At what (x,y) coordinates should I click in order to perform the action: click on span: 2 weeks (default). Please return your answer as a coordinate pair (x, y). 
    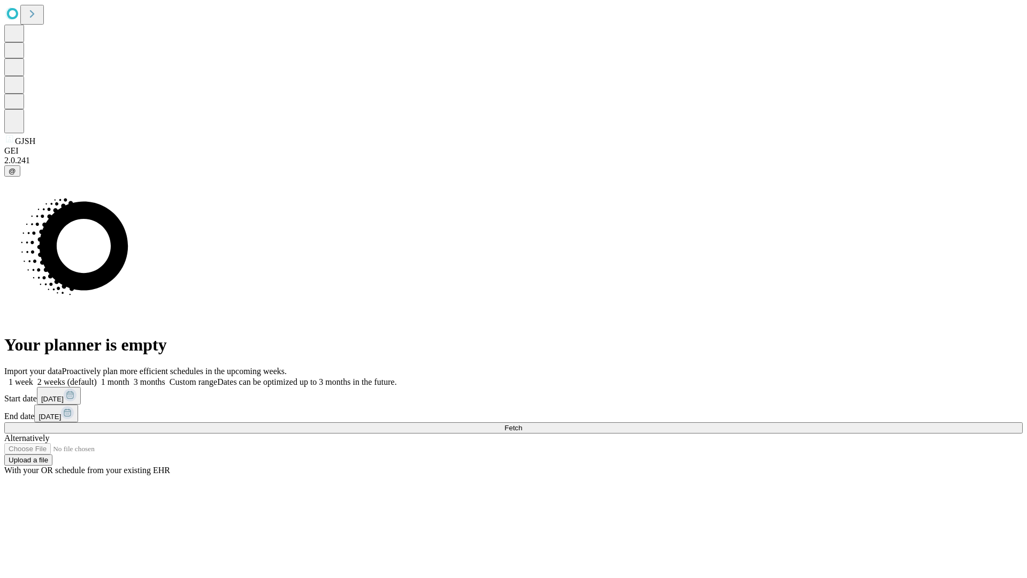
    Looking at the image, I should click on (67, 382).